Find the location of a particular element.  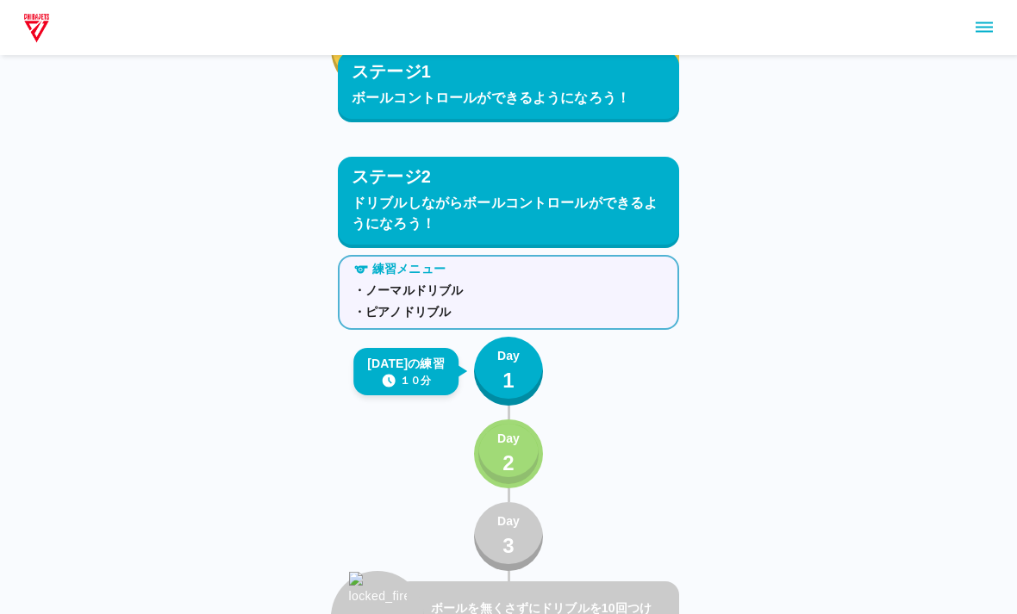

p: ・ピアノドリブル is located at coordinates (508, 312).